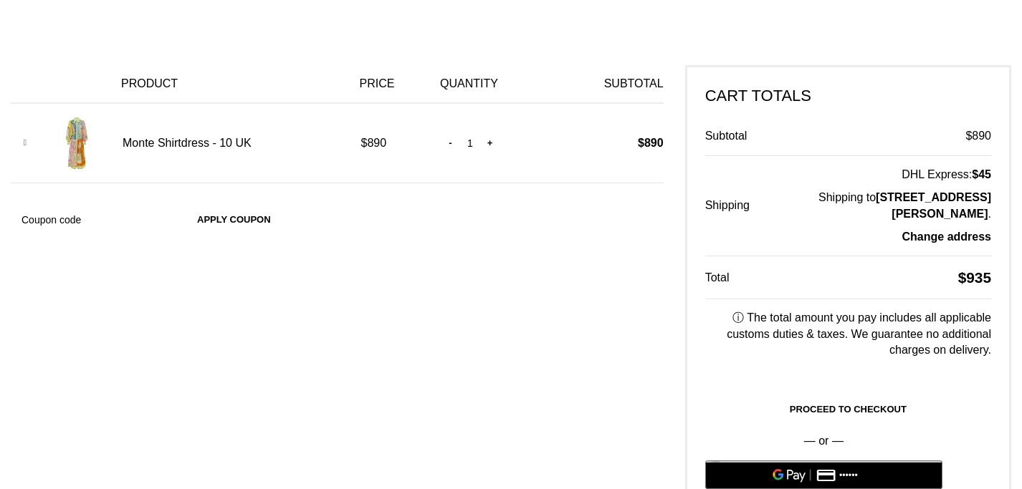 This screenshot has height=489, width=1022. Describe the element at coordinates (848, 334) in the screenshot. I see `p: ⓘ The total amount you pay includes all applicable customs duties & taxes. We guarantee no additi...` at that location.